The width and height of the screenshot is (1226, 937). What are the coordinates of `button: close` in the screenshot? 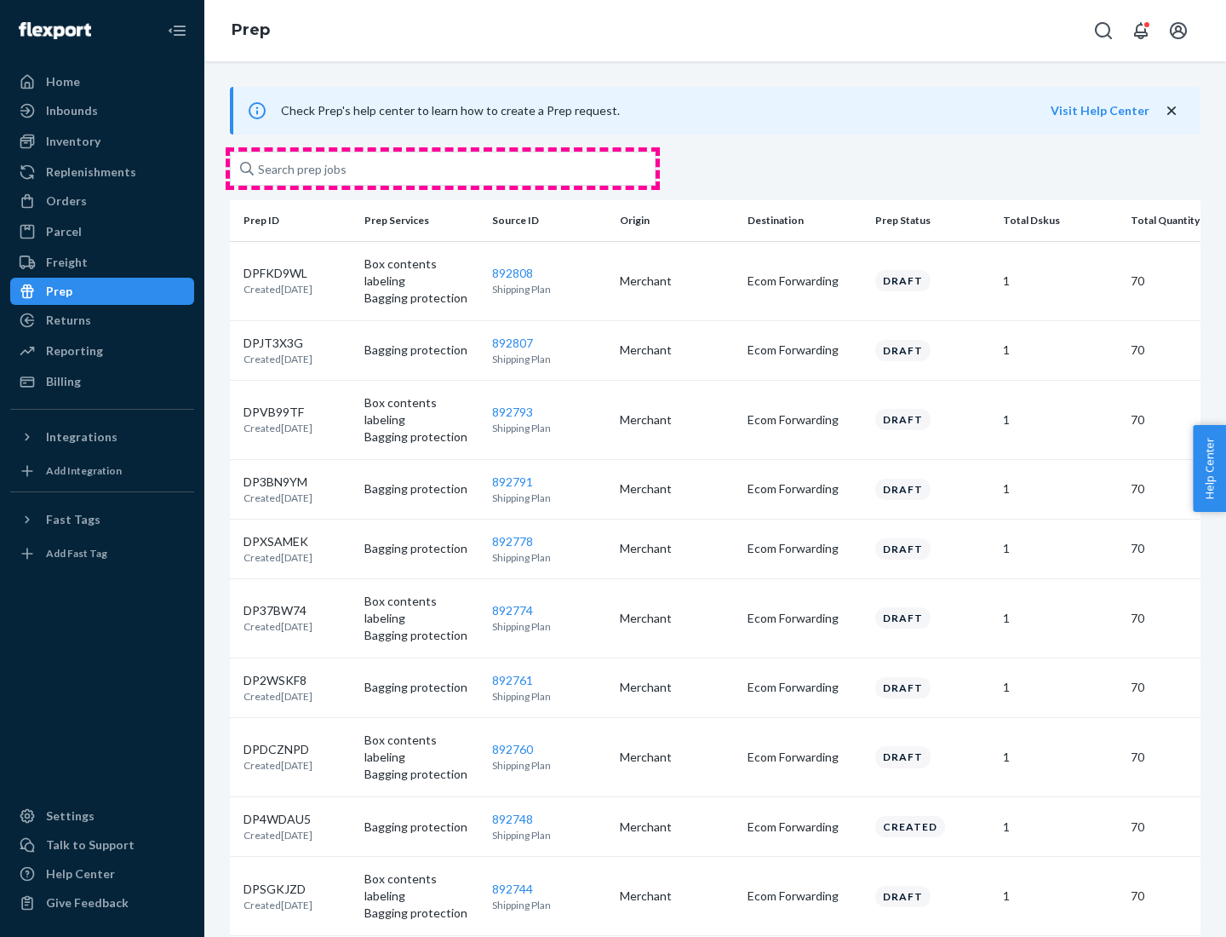 It's located at (1172, 111).